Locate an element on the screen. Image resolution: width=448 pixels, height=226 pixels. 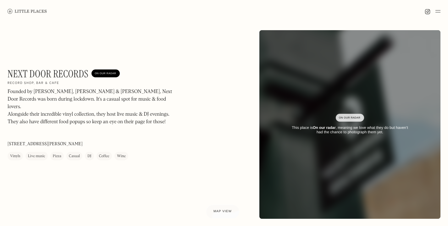
a: Map view is located at coordinates (223, 212).